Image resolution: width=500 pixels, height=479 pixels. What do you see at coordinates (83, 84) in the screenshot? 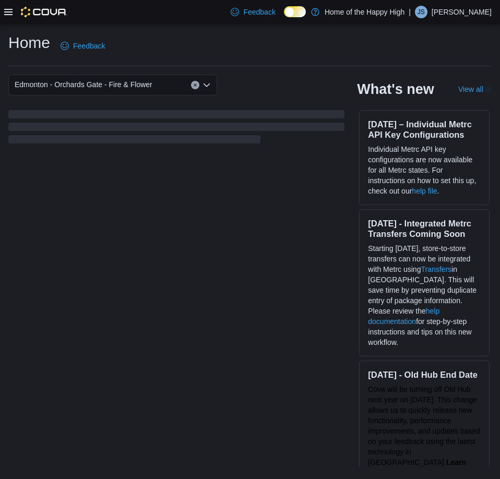
I see `span: Edmonton - Orchards Gate - Fire & Flower` at bounding box center [83, 84].